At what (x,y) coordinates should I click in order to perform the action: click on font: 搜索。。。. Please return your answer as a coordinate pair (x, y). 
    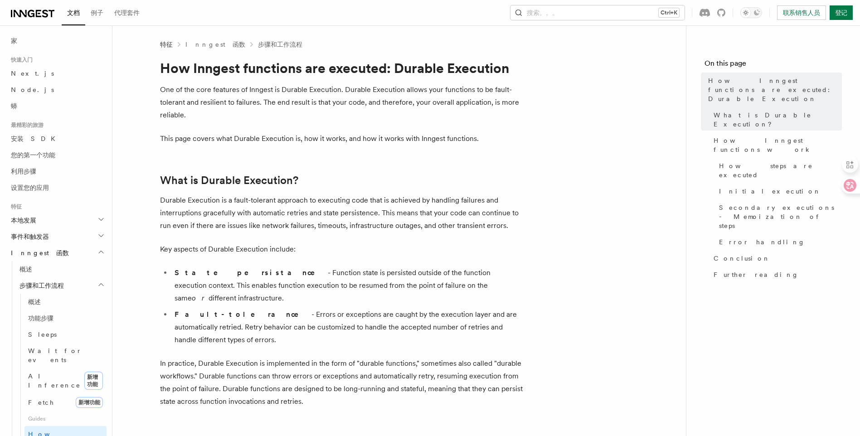
    Looking at the image, I should click on (543, 13).